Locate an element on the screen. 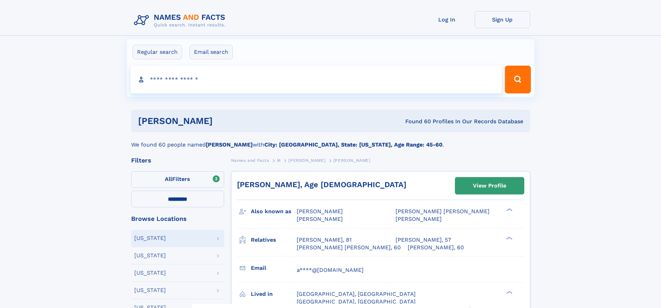 This screenshot has height=308, width=661. a: M is located at coordinates (279, 160).